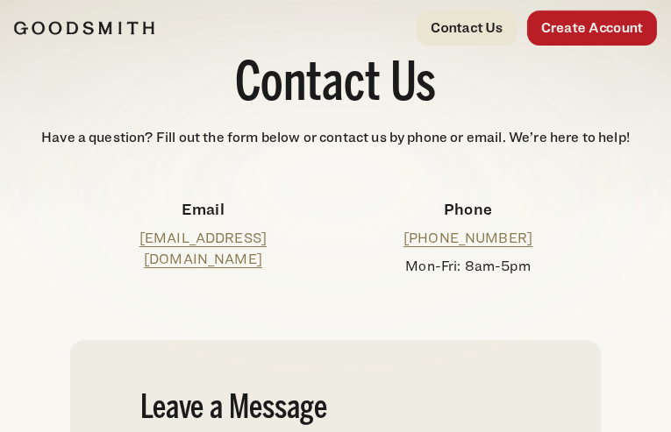  Describe the element at coordinates (84, 28) in the screenshot. I see `img: Goodsmith` at that location.